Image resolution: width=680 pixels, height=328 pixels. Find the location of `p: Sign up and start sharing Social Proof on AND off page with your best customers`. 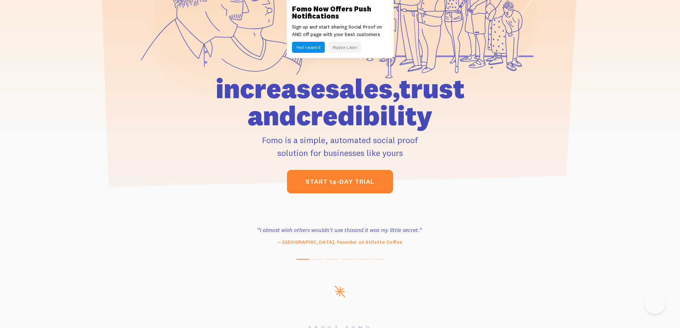

p: Sign up and start sharing Social Proof on AND off page with your best customers is located at coordinates (340, 31).